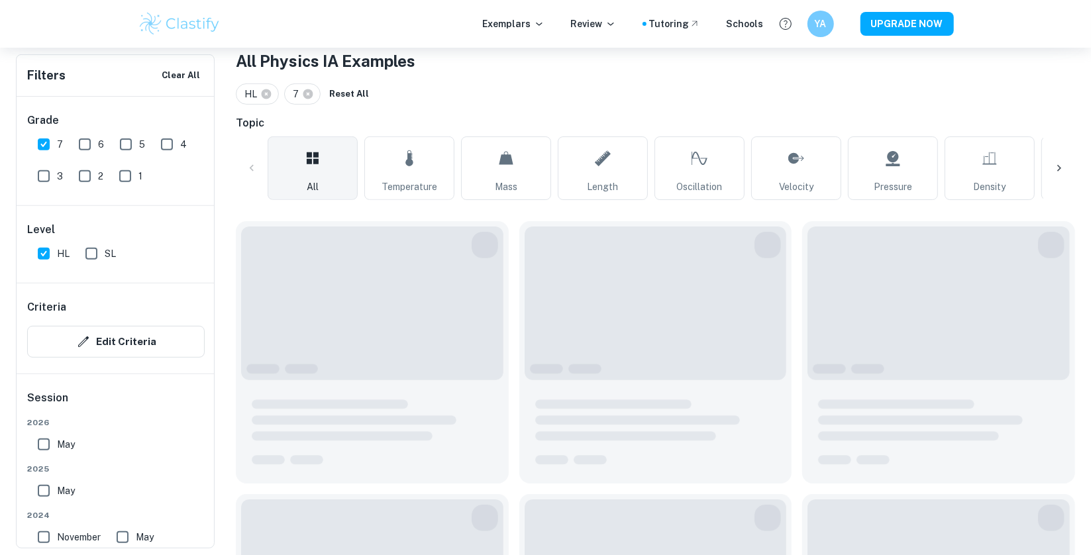 The image size is (1091, 555). What do you see at coordinates (349, 94) in the screenshot?
I see `button: Reset All` at bounding box center [349, 94].